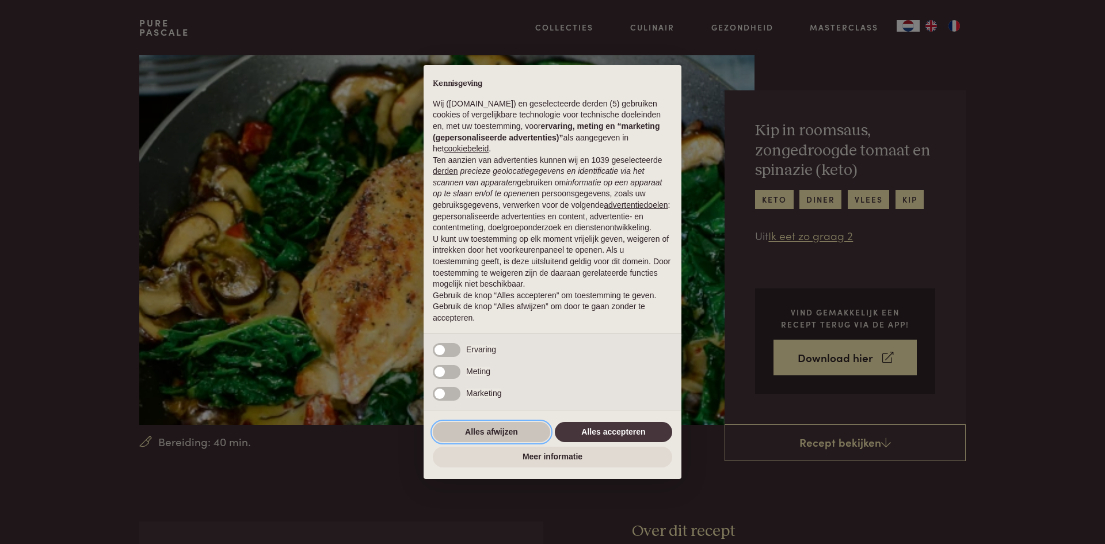 The height and width of the screenshot is (544, 1105). What do you see at coordinates (614, 432) in the screenshot?
I see `button: Alles accepteren` at bounding box center [614, 432].